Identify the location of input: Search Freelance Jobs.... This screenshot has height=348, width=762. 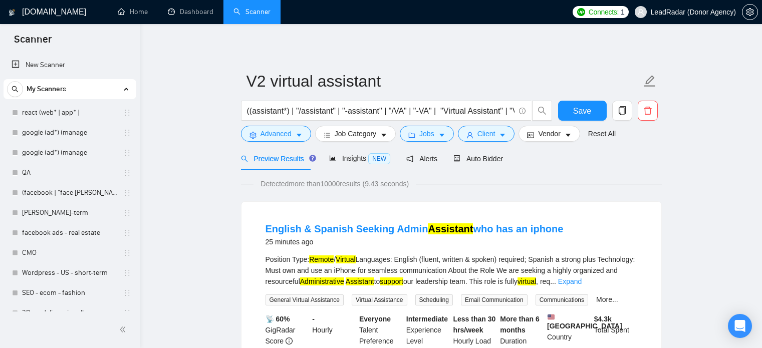
(381, 111).